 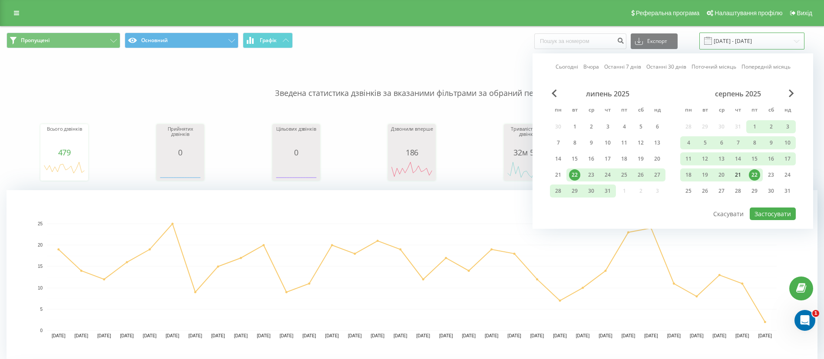 What do you see at coordinates (412, 137) in the screenshot?
I see `div: Дзвонили вперше` at bounding box center [412, 137].